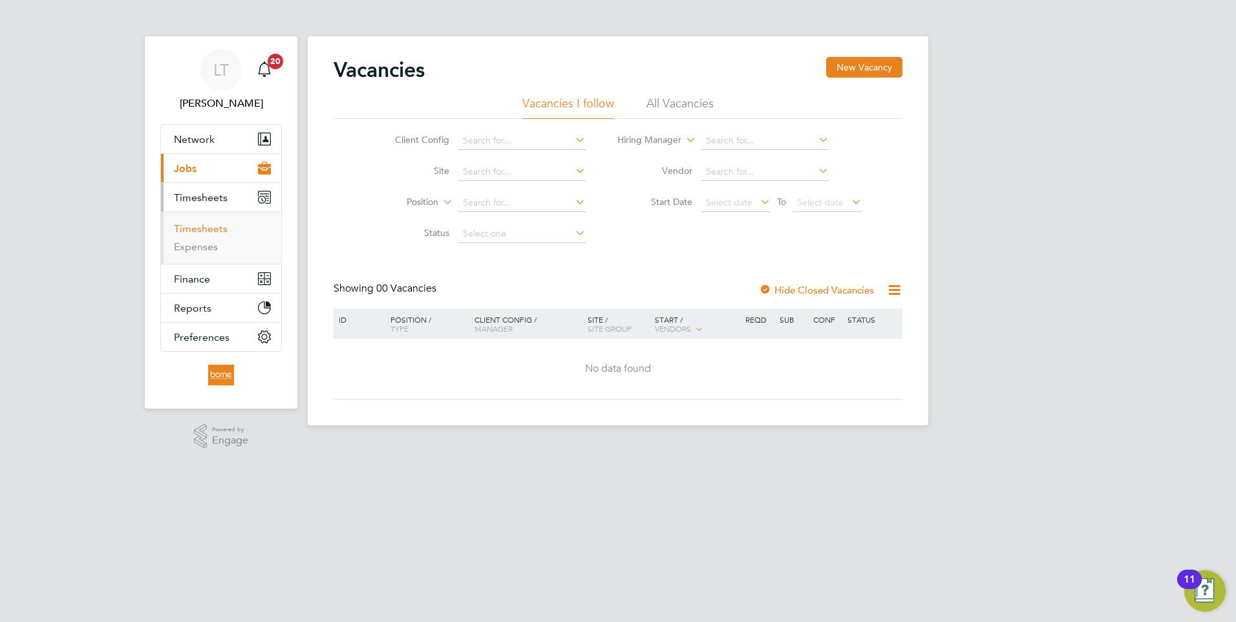 This screenshot has width=1236, height=622. What do you see at coordinates (655, 202) in the screenshot?
I see `label: Start Date` at bounding box center [655, 202].